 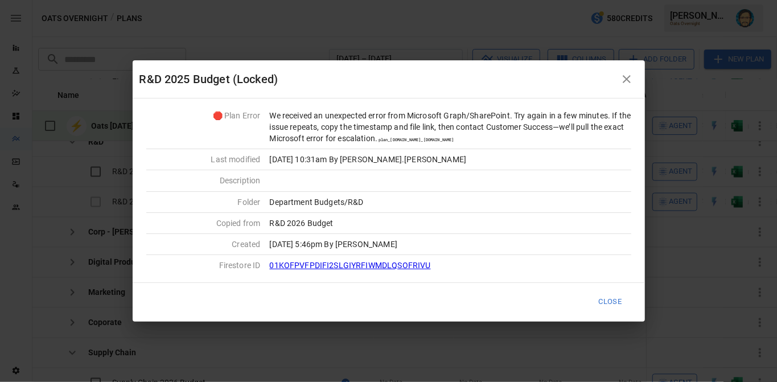 What do you see at coordinates (203, 116) in the screenshot?
I see `div: 🛑 Plan Error` at bounding box center [203, 116].